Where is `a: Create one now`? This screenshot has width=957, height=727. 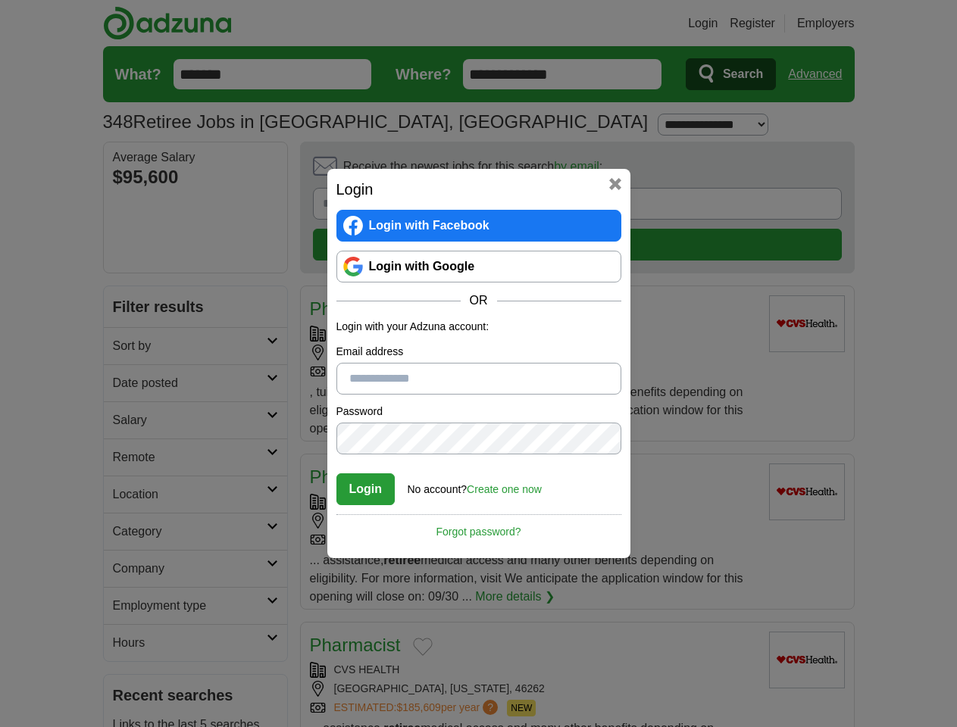 a: Create one now is located at coordinates (504, 489).